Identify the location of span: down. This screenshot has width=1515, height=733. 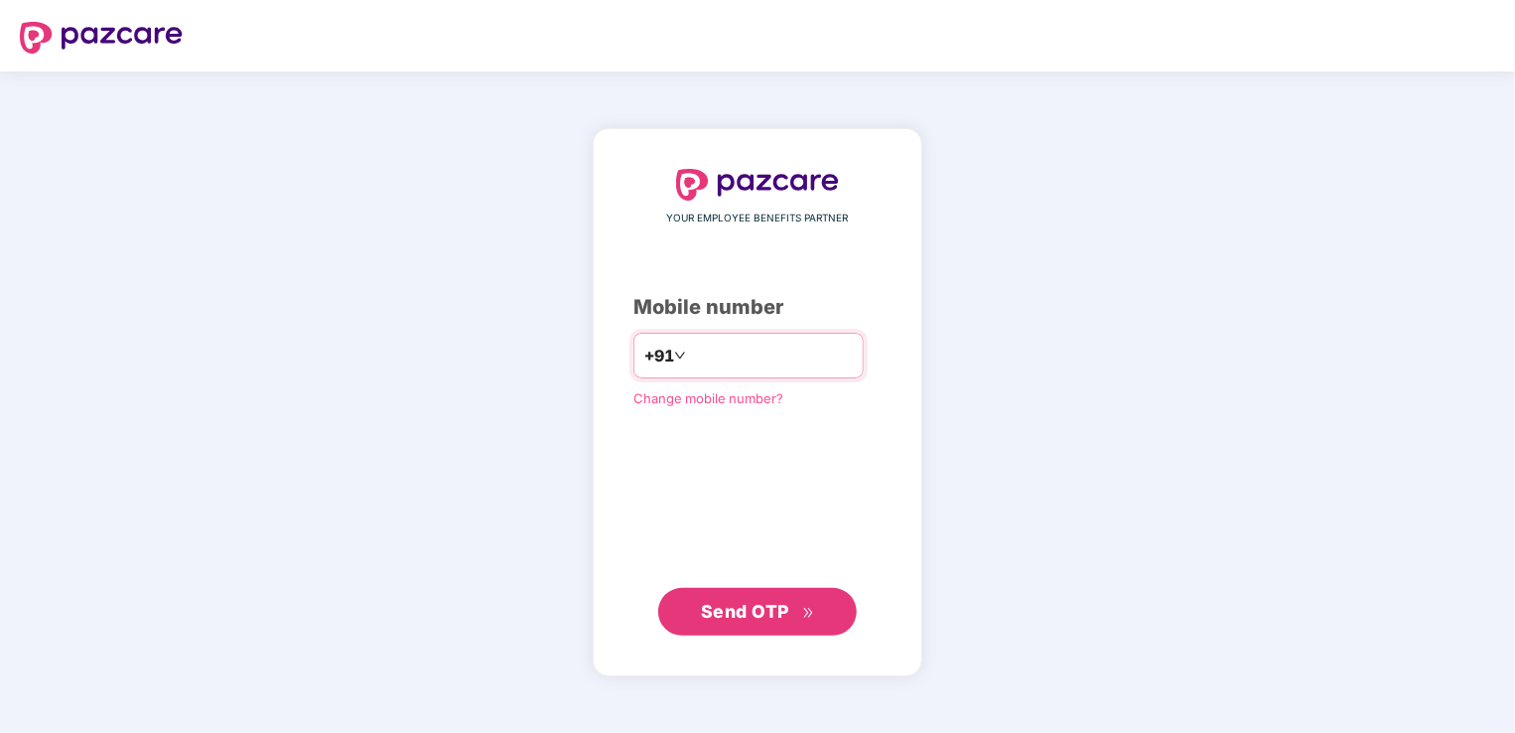
(680, 355).